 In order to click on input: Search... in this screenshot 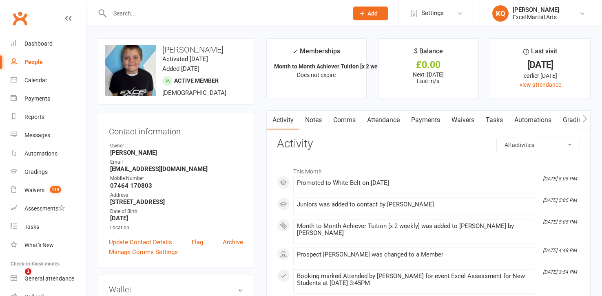, I will do `click(225, 13)`.